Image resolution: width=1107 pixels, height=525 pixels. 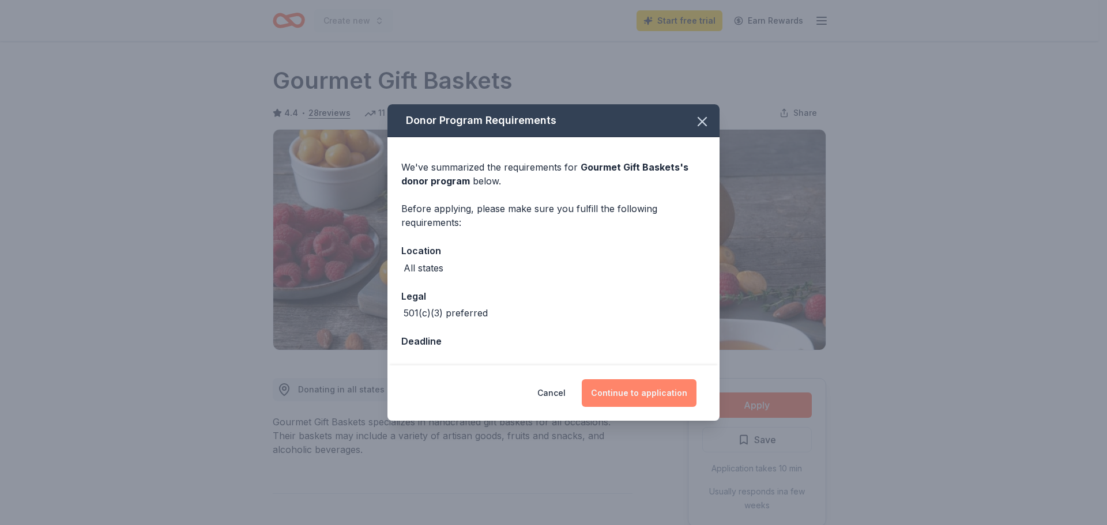 What do you see at coordinates (446, 313) in the screenshot?
I see `div: 501(c)(3) preferred` at bounding box center [446, 313].